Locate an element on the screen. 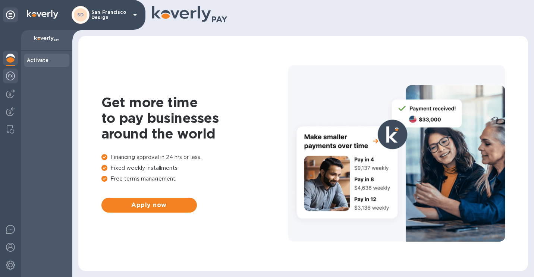 The width and height of the screenshot is (534, 277). p: Fixed weekly installments. is located at coordinates (194, 168).